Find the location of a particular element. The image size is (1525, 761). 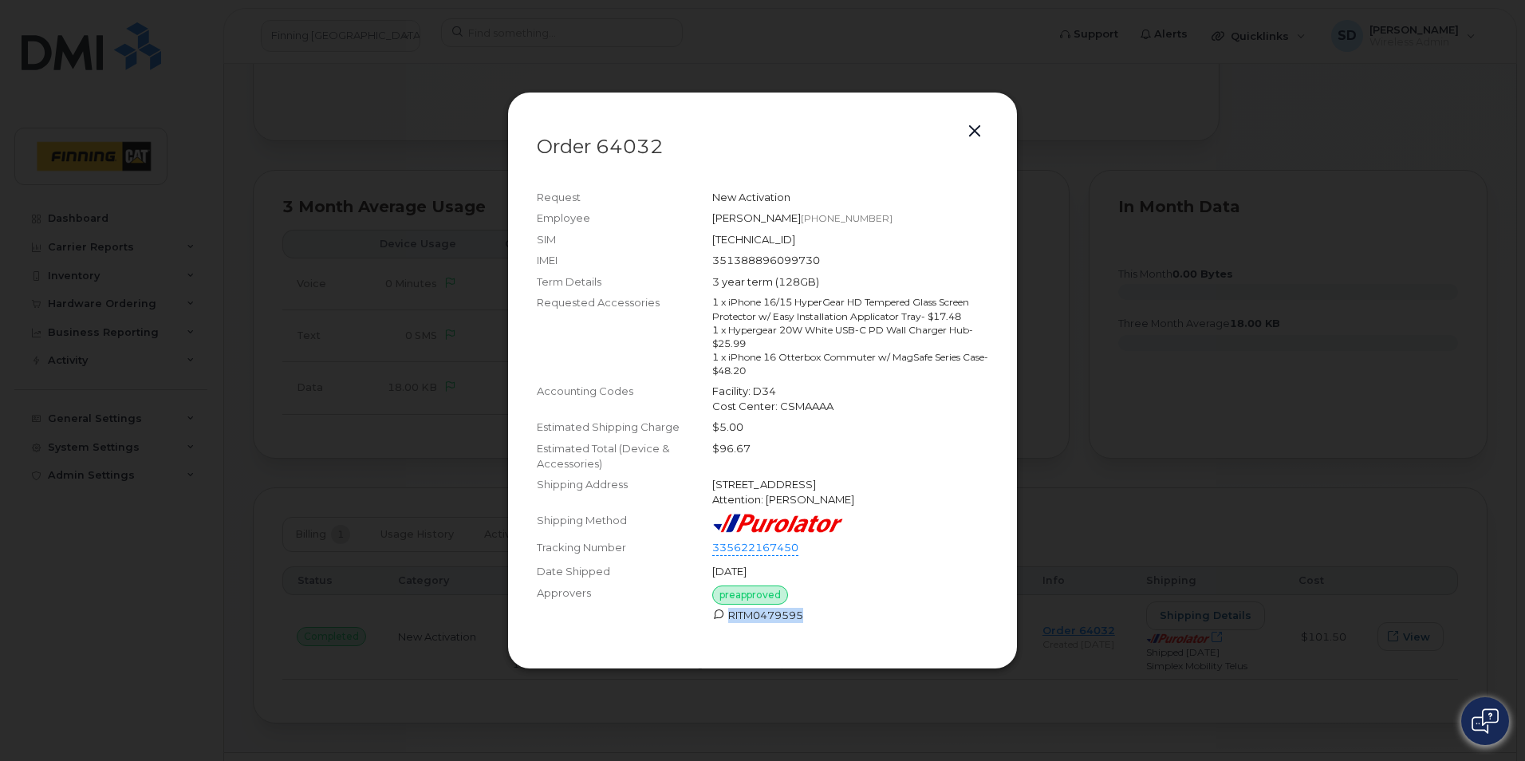

div: preapproved is located at coordinates (750, 595).